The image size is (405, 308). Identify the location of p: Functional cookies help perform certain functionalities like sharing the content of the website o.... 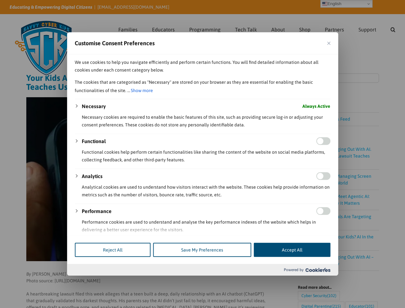
(206, 156).